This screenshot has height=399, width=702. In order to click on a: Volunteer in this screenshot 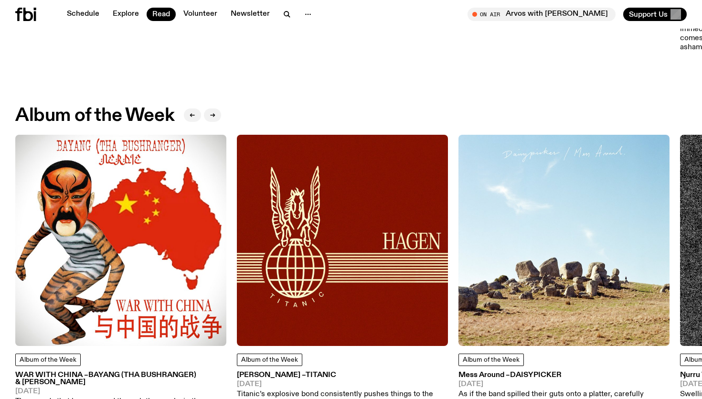, I will do `click(200, 14)`.